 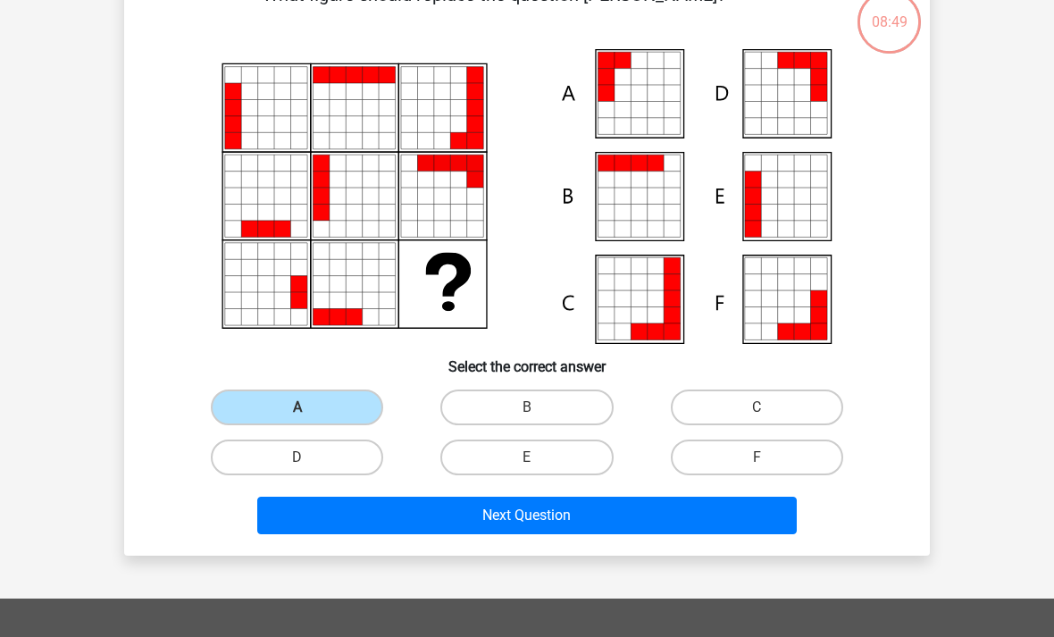 What do you see at coordinates (527, 359) in the screenshot?
I see `h6: Select the correct answer` at bounding box center [527, 359].